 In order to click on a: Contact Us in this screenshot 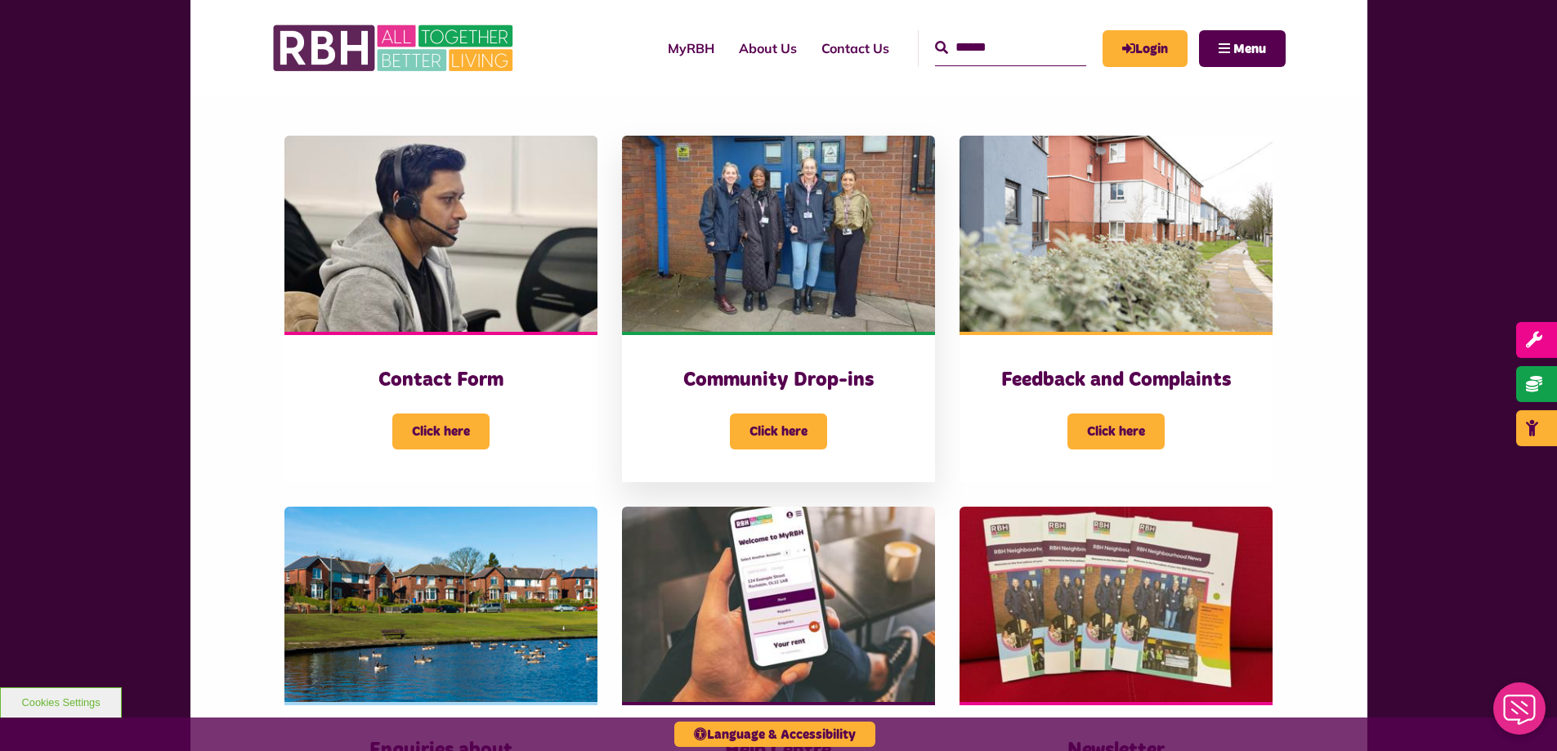, I will do `click(855, 48)`.